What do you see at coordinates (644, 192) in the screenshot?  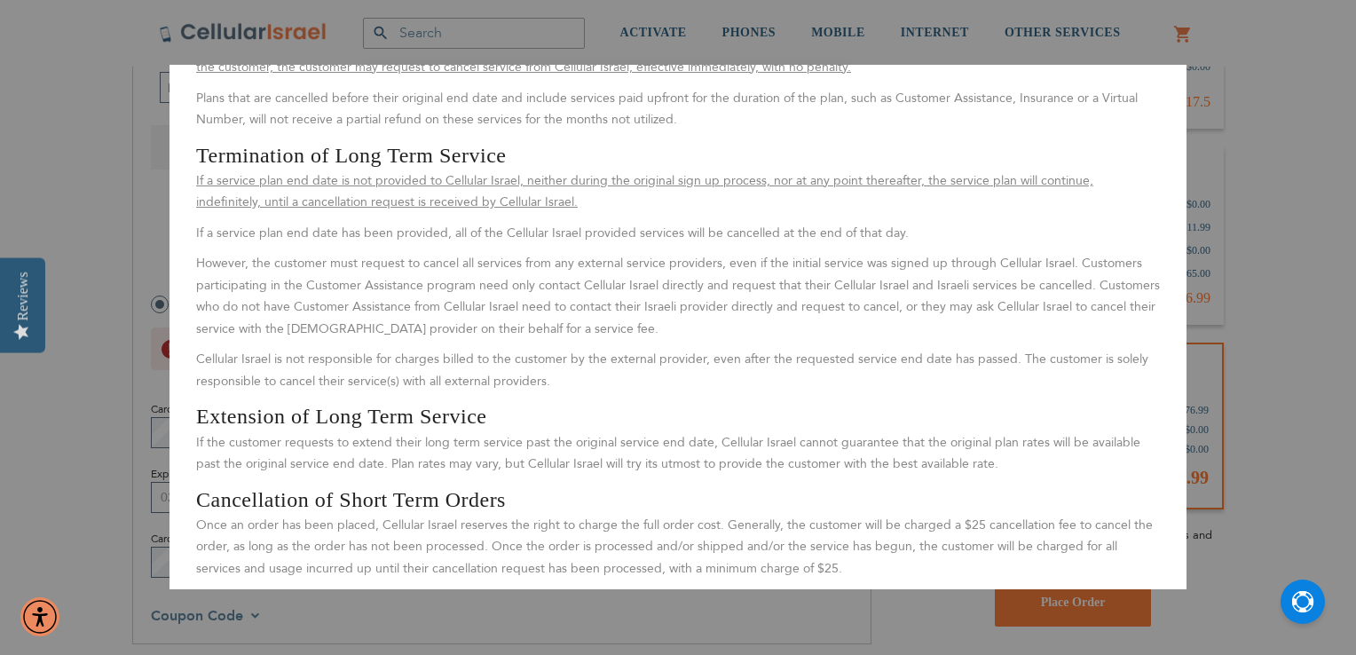 I see `u: If a service plan end date is not provided to Cellular Israel, neither during the original sign u...` at bounding box center [644, 192].